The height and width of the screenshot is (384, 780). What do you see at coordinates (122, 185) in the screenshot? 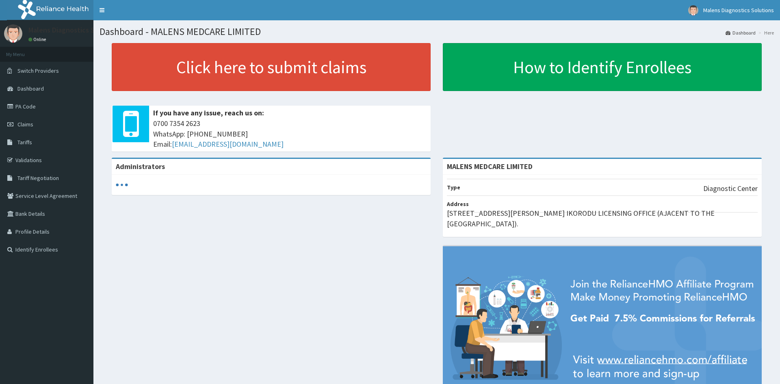
I see `svg: audio-loading` at bounding box center [122, 185].